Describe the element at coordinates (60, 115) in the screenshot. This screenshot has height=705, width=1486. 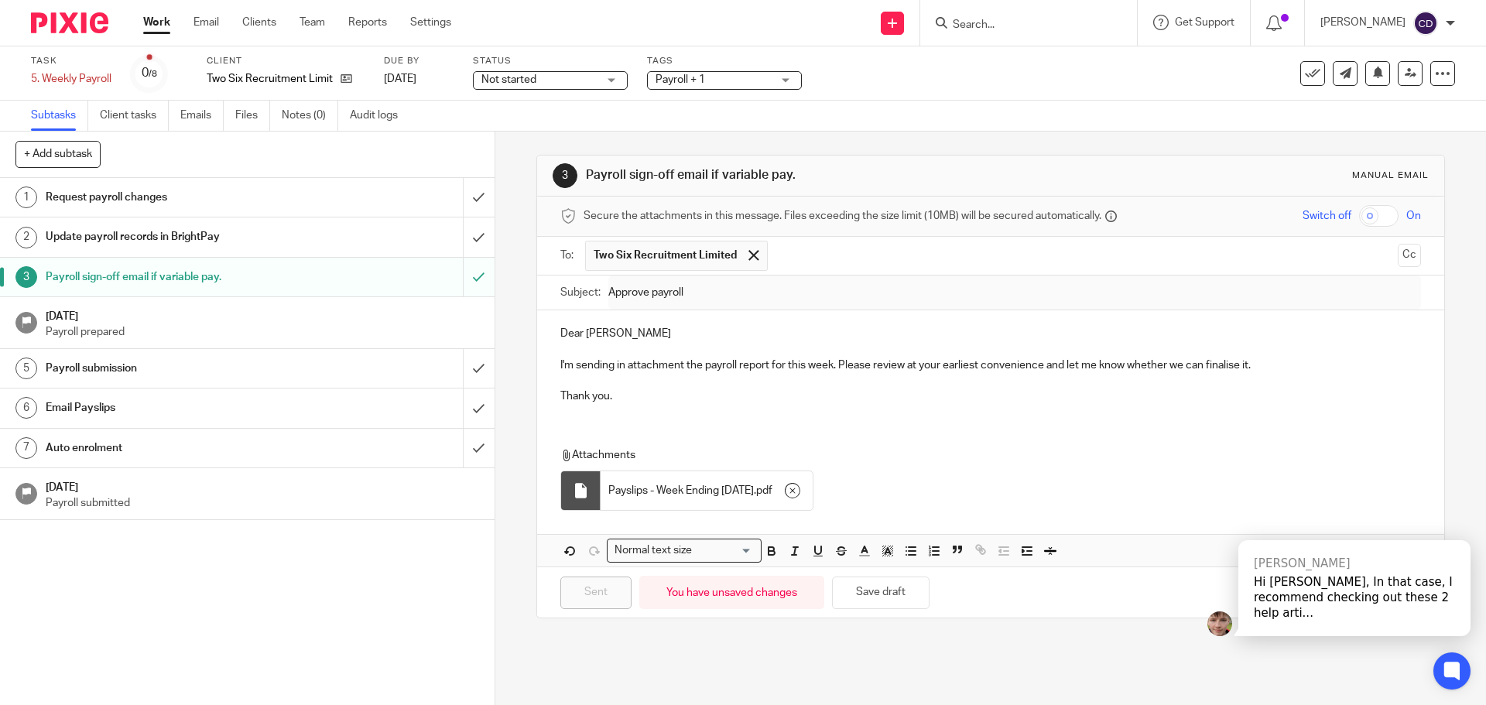
I see `a: Subtasks` at that location.